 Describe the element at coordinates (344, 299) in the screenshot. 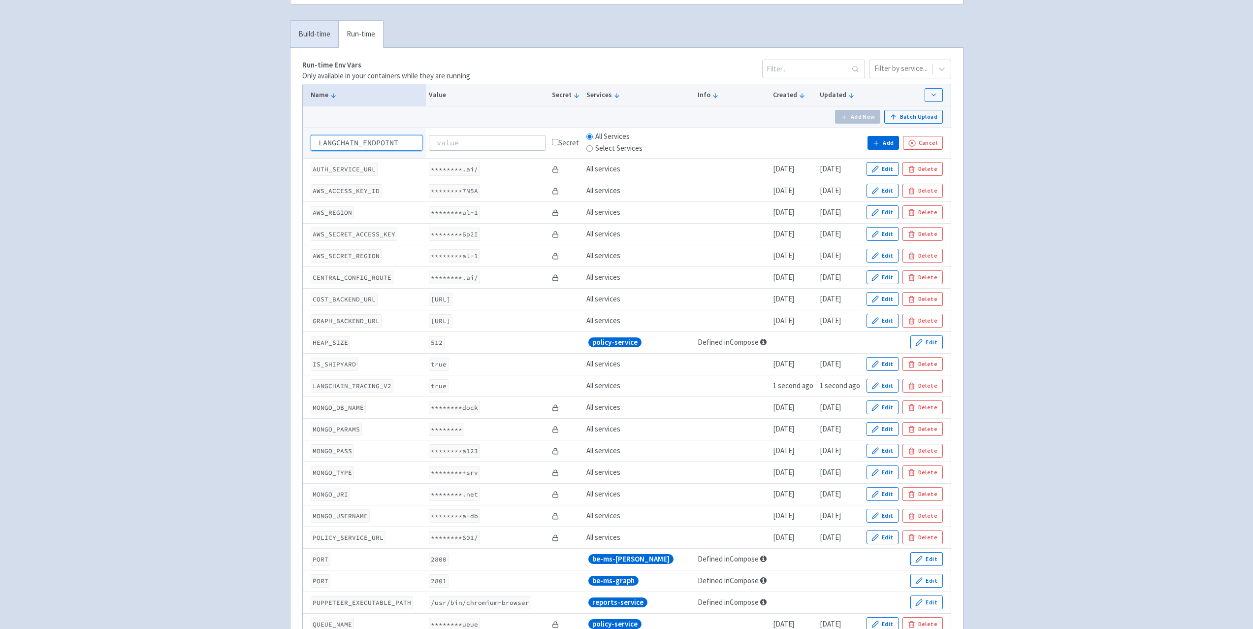

I see `code: COST_BACKEND_URL` at that location.